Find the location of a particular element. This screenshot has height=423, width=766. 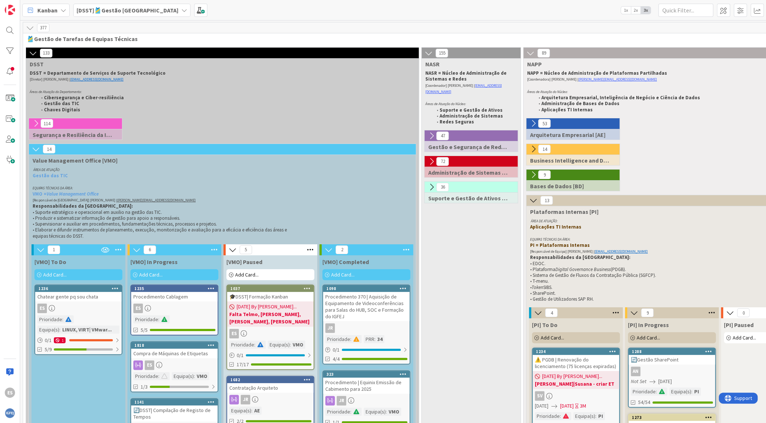

div: Procedimento | Equinix Emissão de Cabimento para 2025 is located at coordinates (366, 386).